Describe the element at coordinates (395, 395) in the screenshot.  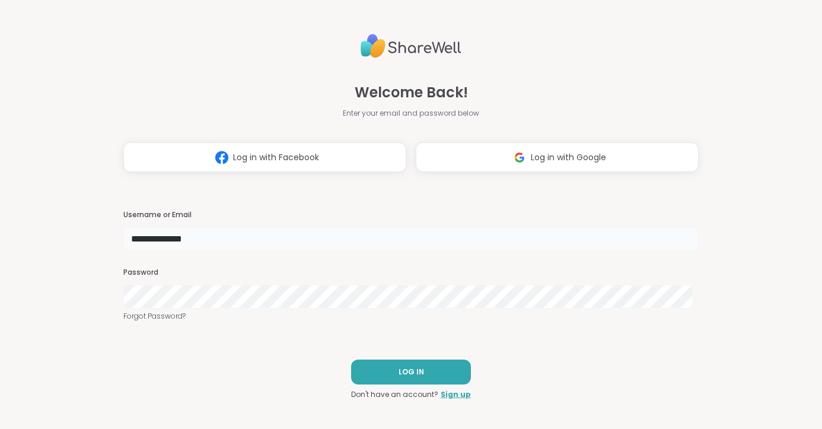
I see `span: Don't have an account?` at that location.